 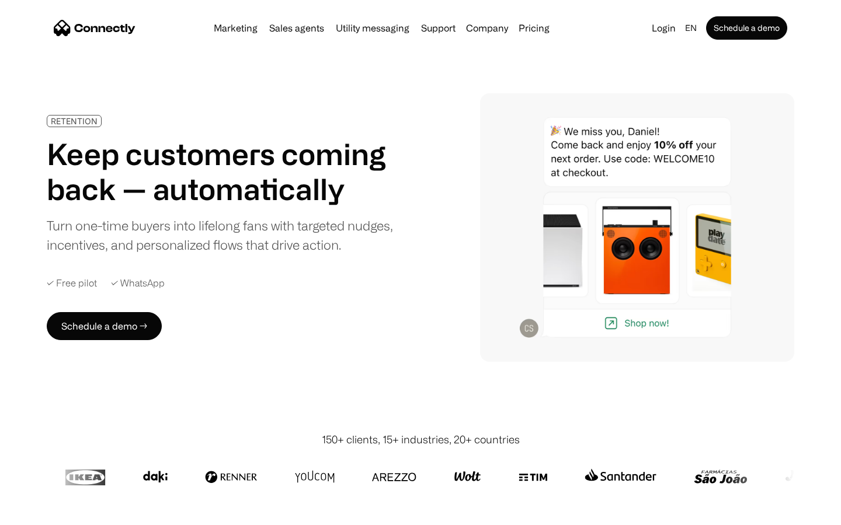 I want to click on a: Schedule a demo →, so click(x=104, y=326).